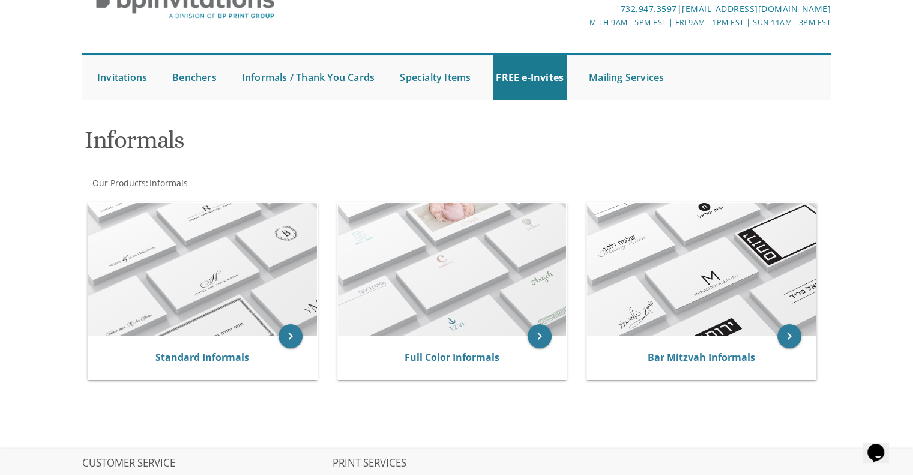 Image resolution: width=913 pixels, height=475 pixels. Describe the element at coordinates (118, 182) in the screenshot. I see `a: Our Products` at that location.